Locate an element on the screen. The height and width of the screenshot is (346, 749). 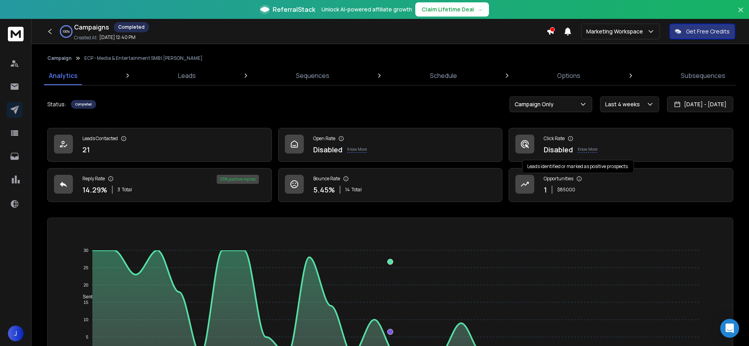
p: Reply Rate is located at coordinates (93, 179).